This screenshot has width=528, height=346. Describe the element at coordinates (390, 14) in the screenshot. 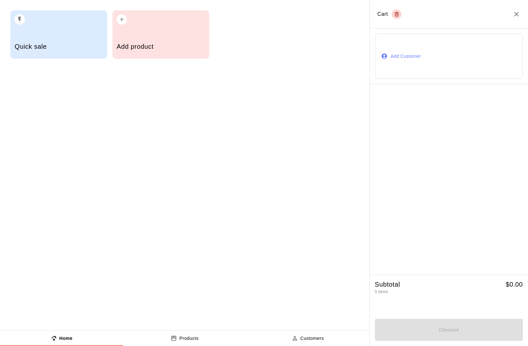

I see `div: Cart` at that location.